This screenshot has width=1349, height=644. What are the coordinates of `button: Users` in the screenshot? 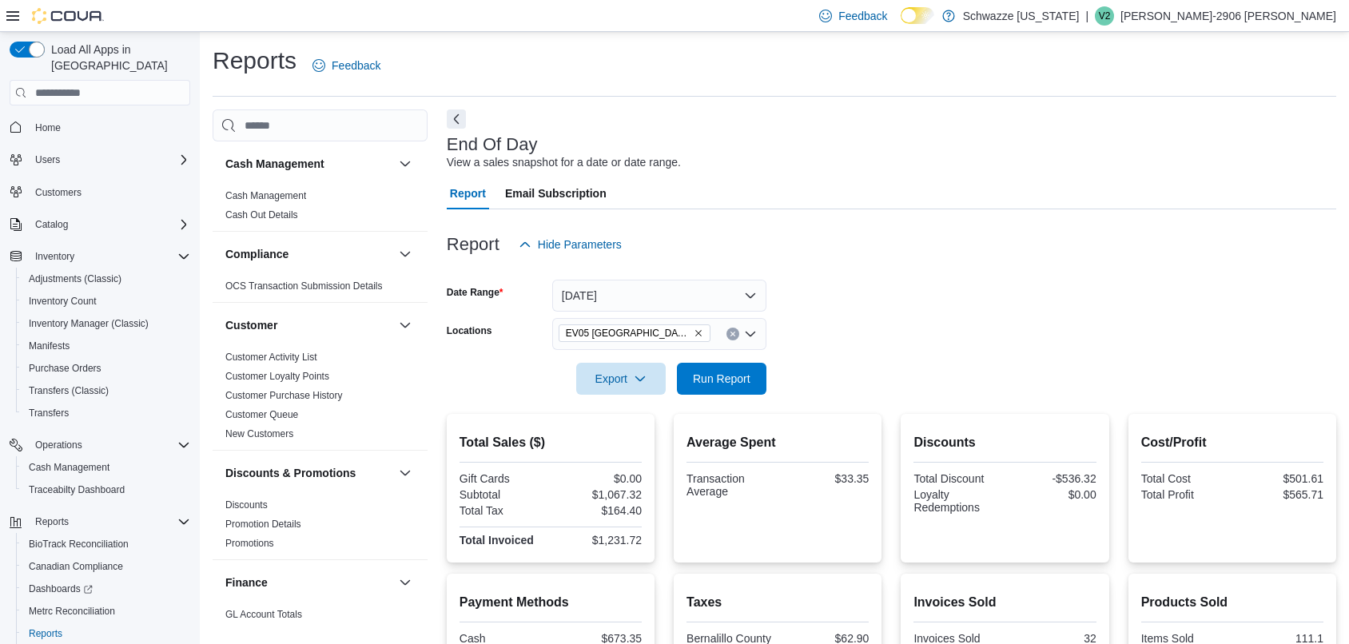 It's located at (47, 160).